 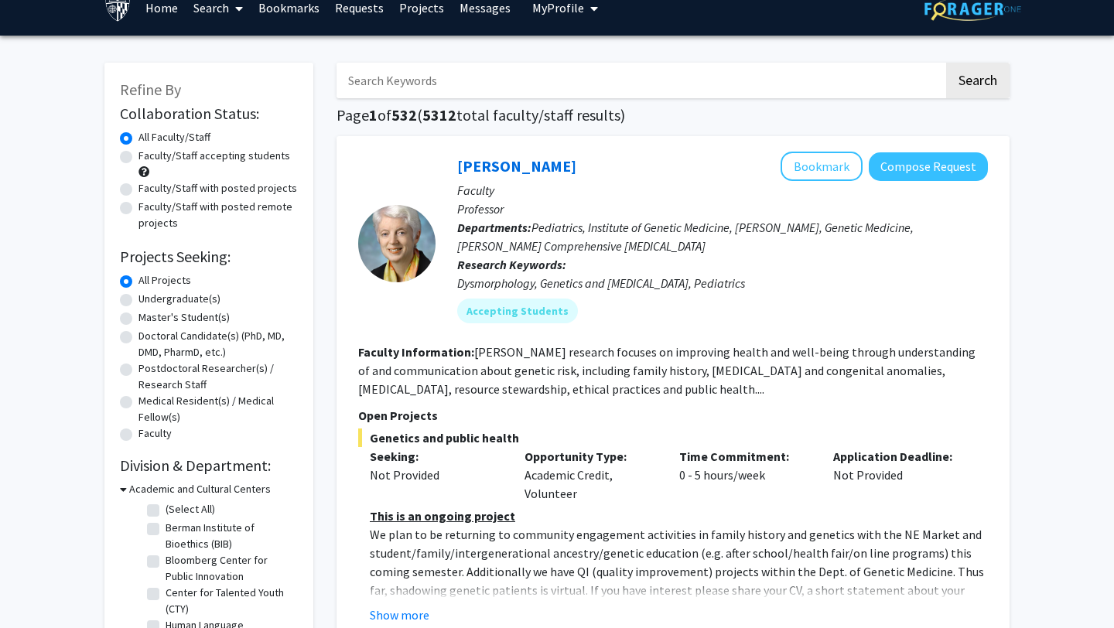 I want to click on label: Faculty/Staff accepting students, so click(x=214, y=156).